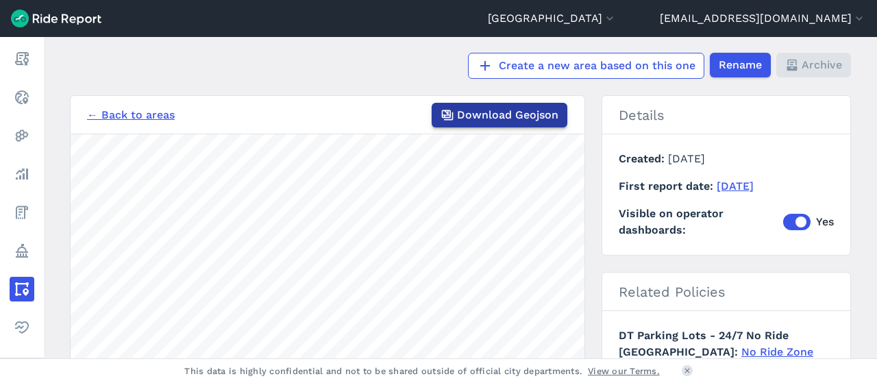 The image size is (877, 383). I want to click on a: Analyze, so click(22, 174).